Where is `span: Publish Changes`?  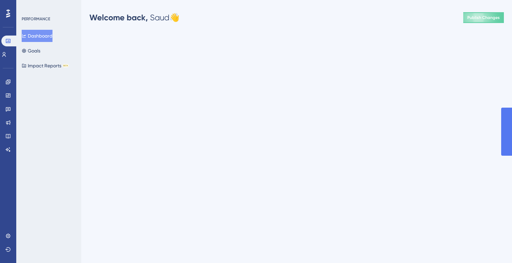
span: Publish Changes is located at coordinates (484, 18).